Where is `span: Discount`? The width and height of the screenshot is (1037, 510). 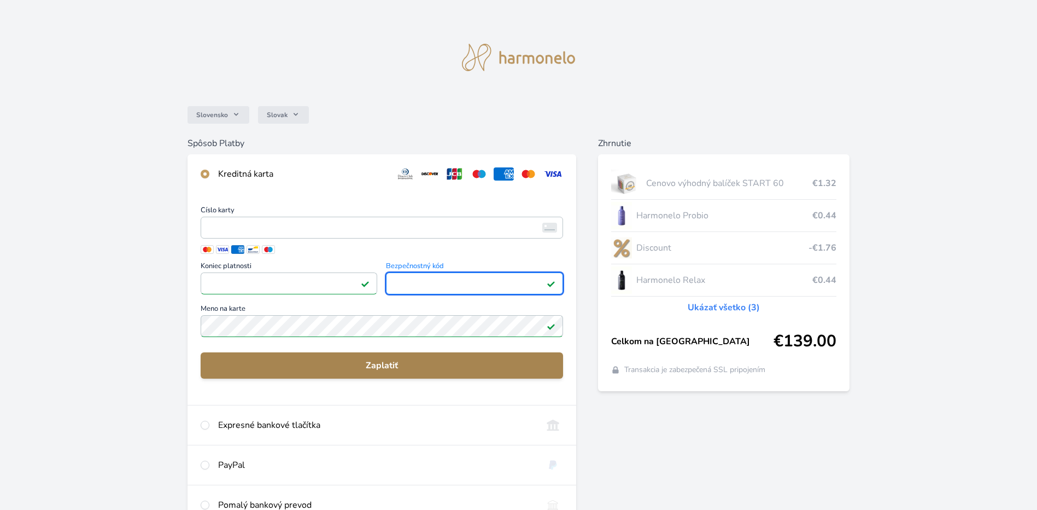
span: Discount is located at coordinates (723, 248).